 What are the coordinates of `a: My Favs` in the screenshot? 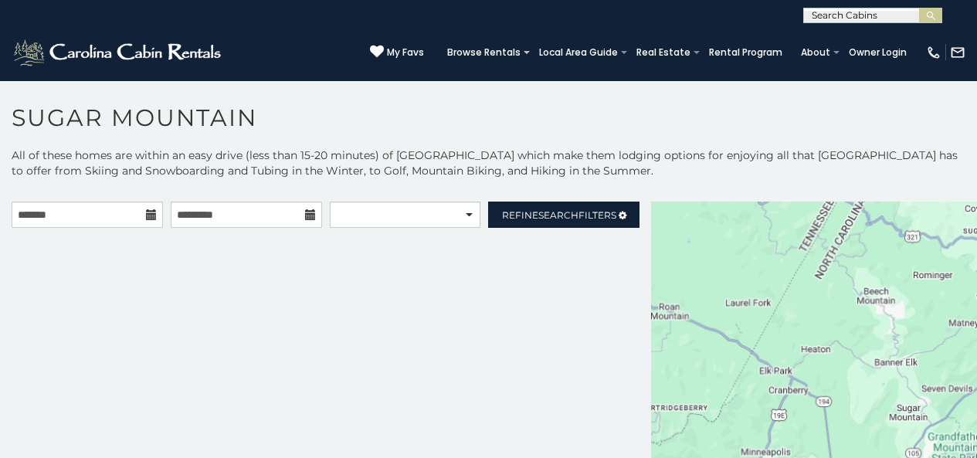 It's located at (397, 53).